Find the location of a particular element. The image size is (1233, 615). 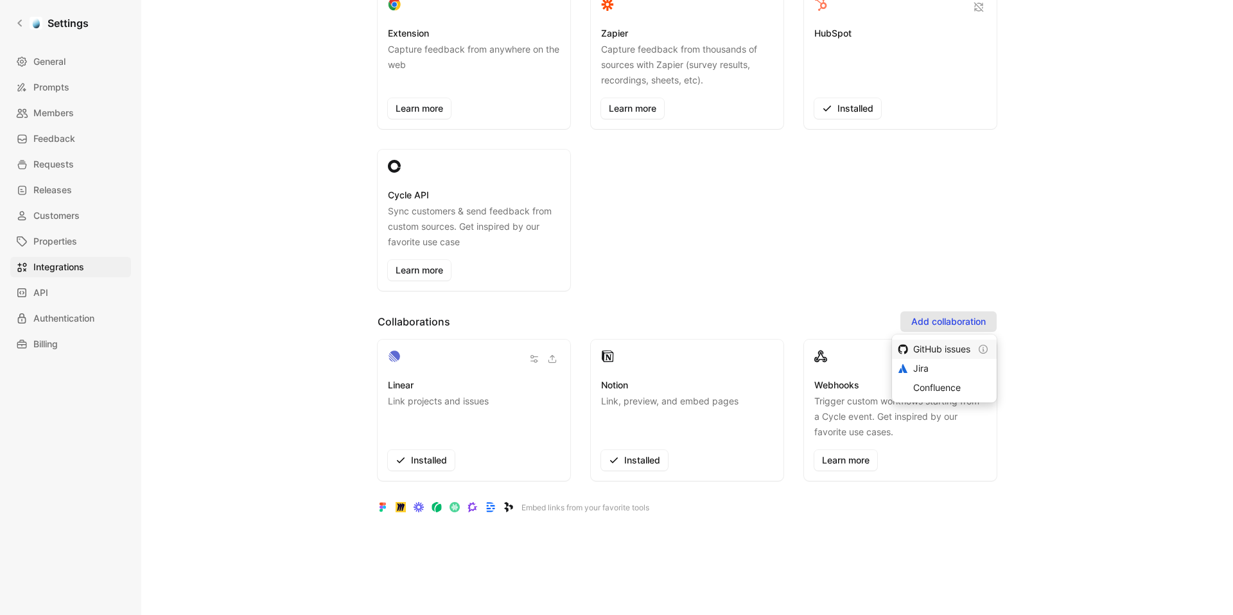

a: General is located at coordinates (71, 62).